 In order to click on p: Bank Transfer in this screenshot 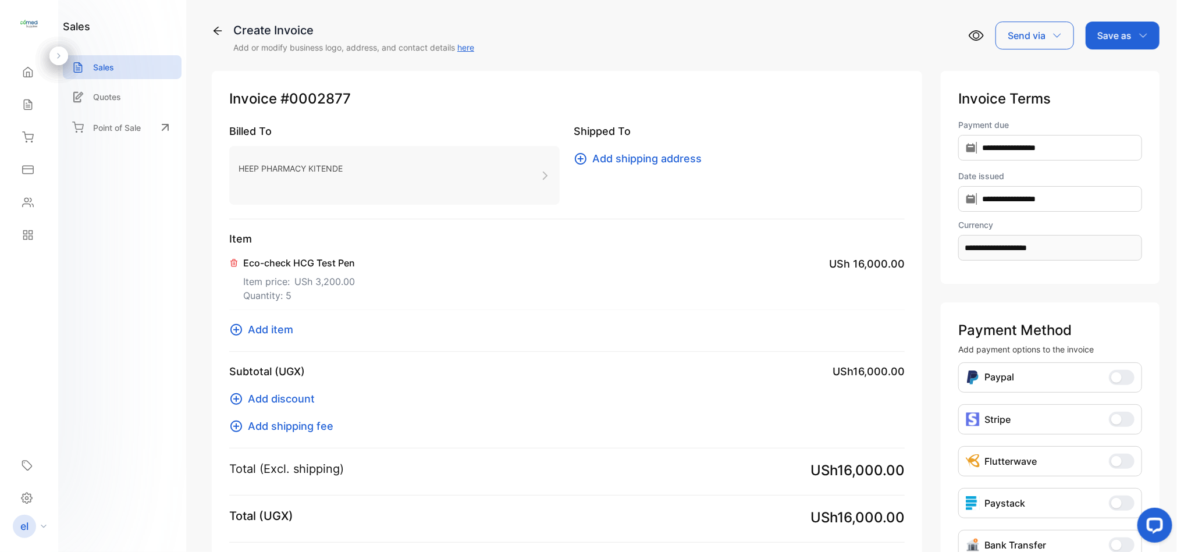, I will do `click(1016, 545)`.